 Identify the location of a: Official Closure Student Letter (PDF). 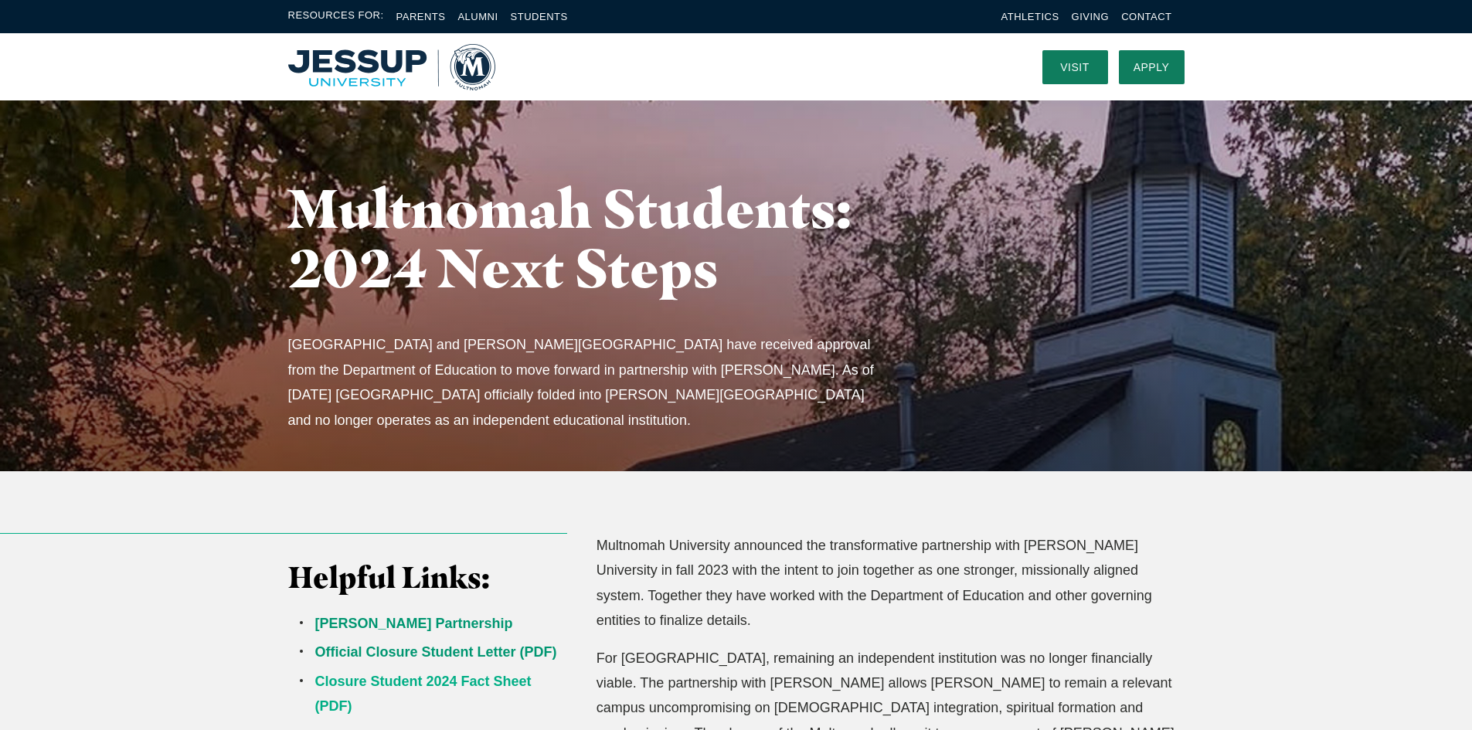
(436, 652).